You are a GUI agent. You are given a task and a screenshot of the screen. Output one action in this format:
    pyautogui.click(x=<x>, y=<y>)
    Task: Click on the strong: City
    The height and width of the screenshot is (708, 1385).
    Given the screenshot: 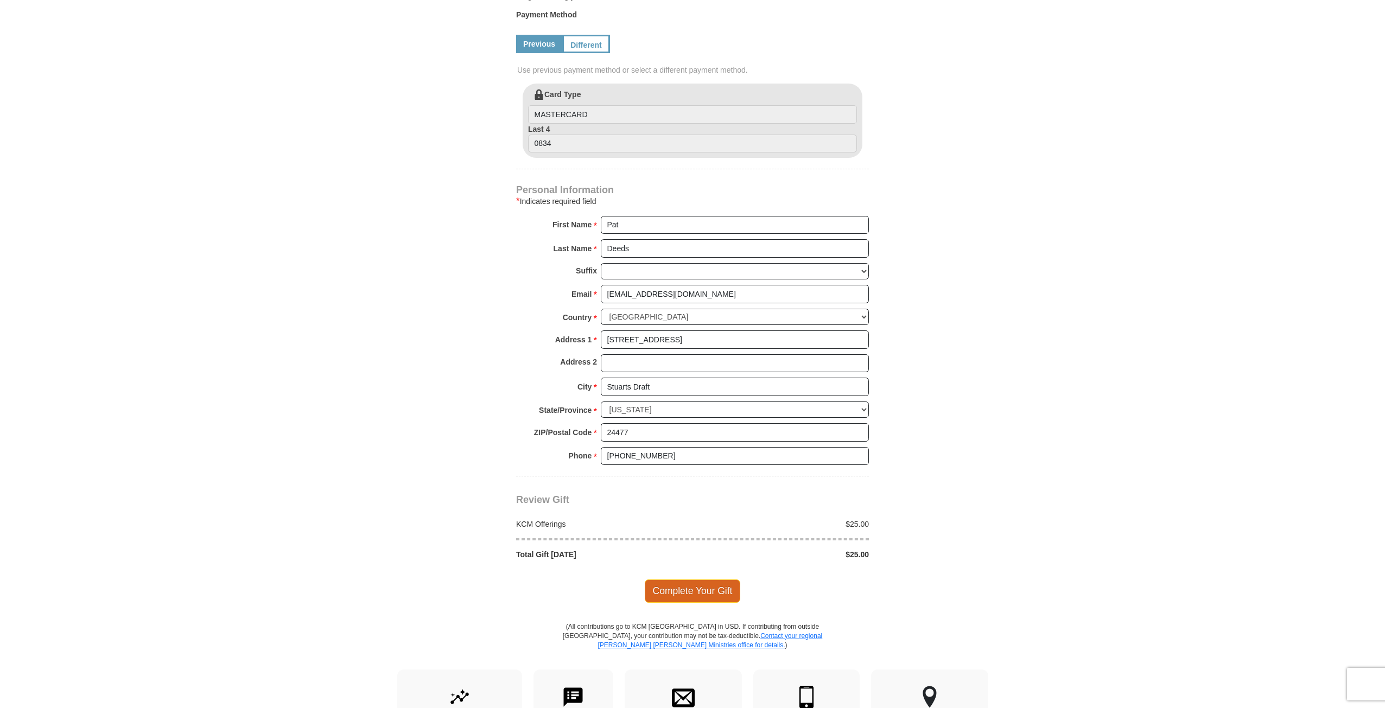 What is the action you would take?
    pyautogui.click(x=585, y=387)
    